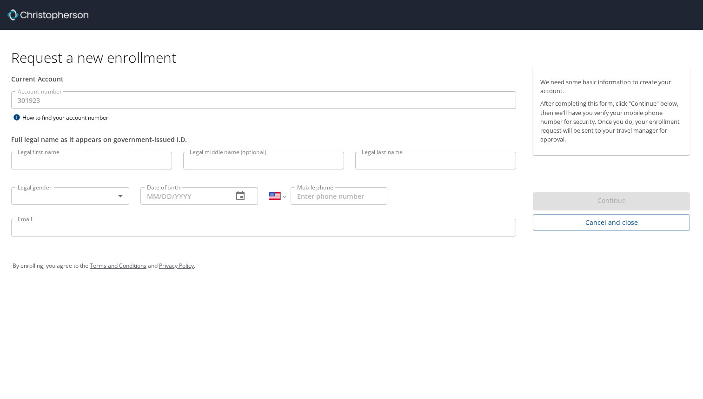  Describe the element at coordinates (118, 265) in the screenshot. I see `a: Terms and Conditions` at that location.